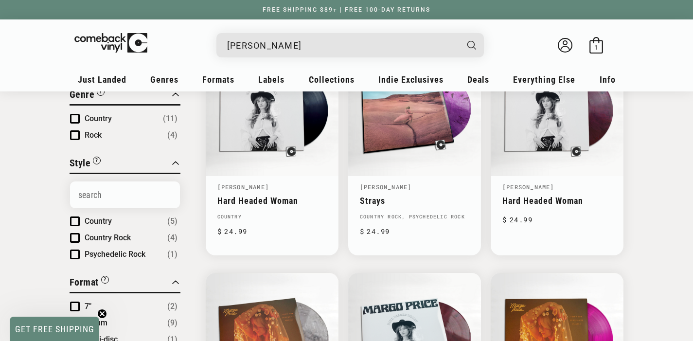 The width and height of the screenshot is (693, 341). I want to click on button: Search, so click(472, 45).